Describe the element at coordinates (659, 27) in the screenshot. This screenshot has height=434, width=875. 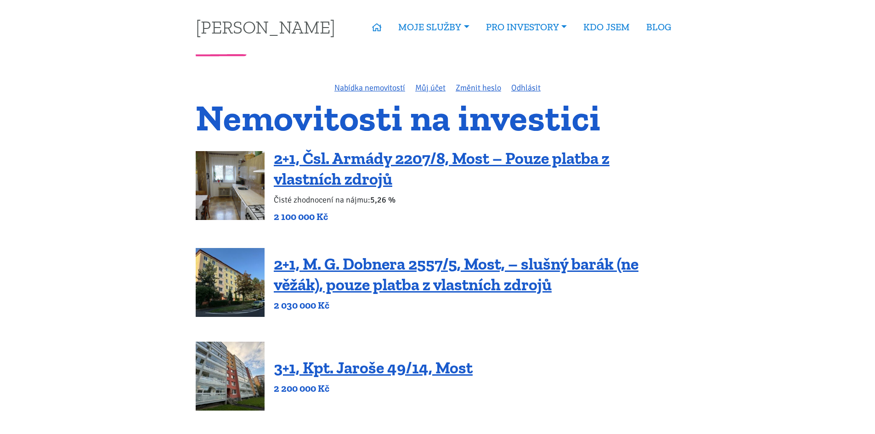
I see `a: BLOG` at that location.